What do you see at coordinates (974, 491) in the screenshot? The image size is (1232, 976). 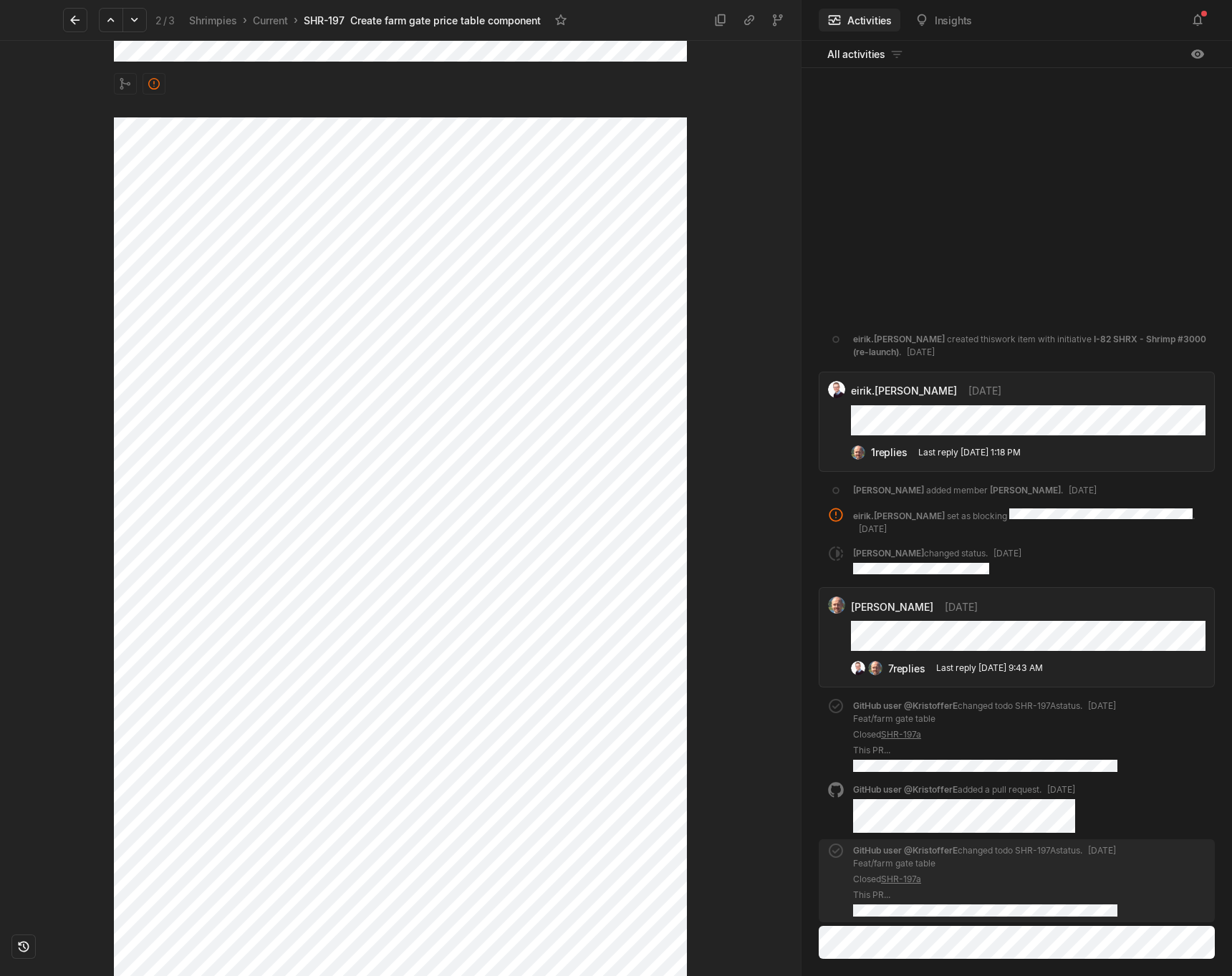 I see `div: added member .` at bounding box center [974, 491].